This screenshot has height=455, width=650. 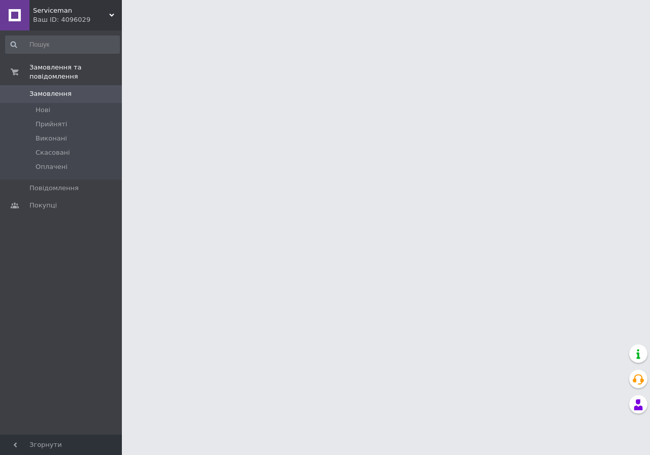 What do you see at coordinates (76, 72) in the screenshot?
I see `span: Замовлення та повідомлення` at bounding box center [76, 72].